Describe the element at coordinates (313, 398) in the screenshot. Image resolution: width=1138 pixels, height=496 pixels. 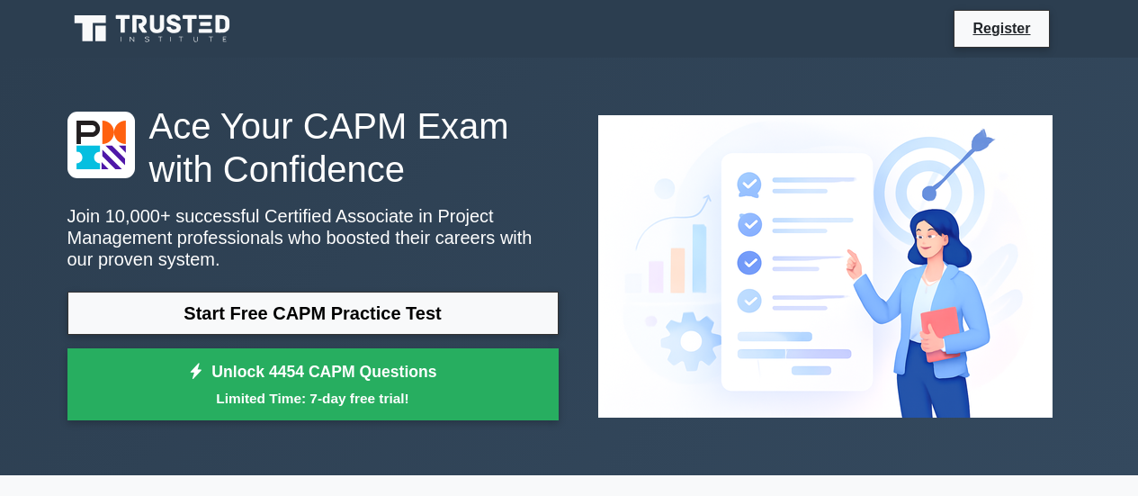
I see `small: Limited Time: 7-day free trial!` at that location.